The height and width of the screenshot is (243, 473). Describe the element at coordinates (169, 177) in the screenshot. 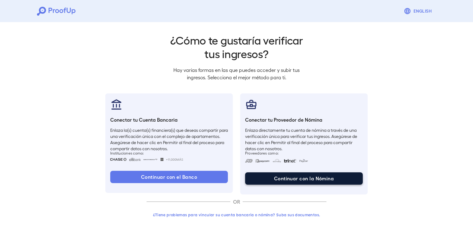

I see `button: Continuar con el Banco` at that location.